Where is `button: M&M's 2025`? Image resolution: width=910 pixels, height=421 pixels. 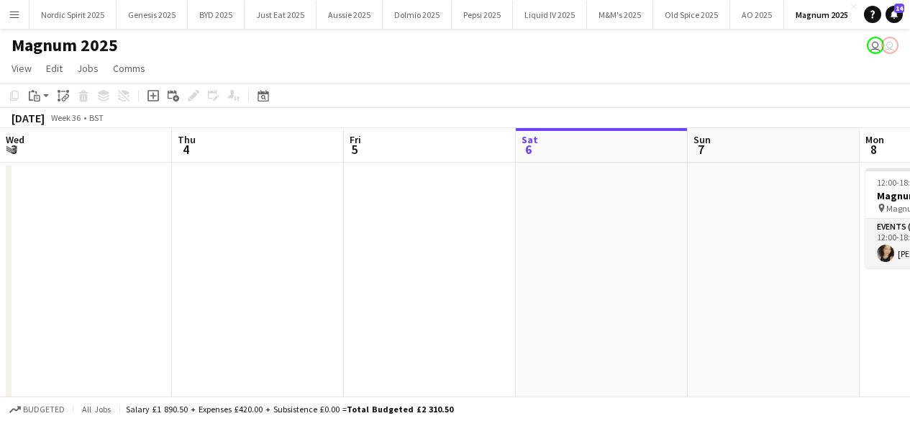 button: M&M's 2025 is located at coordinates (620, 14).